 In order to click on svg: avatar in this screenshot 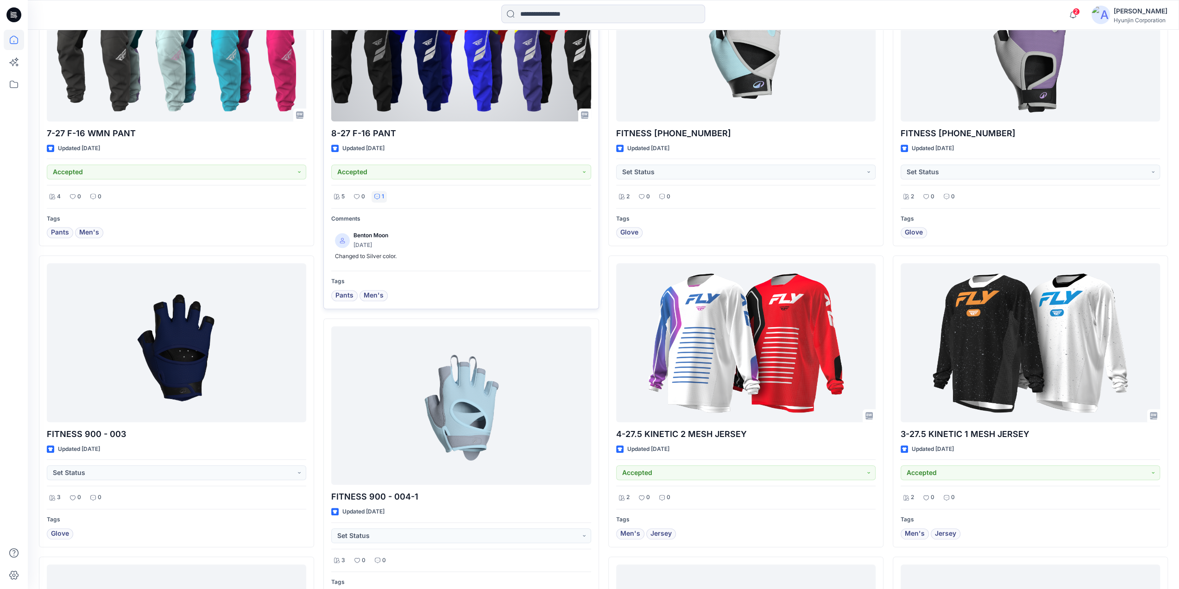, I will do `click(342, 240)`.